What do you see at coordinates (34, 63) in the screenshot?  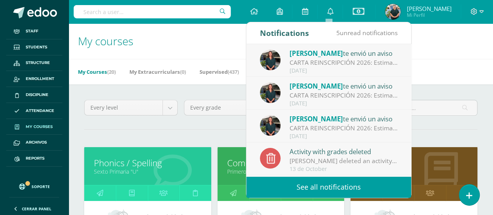 I see `a: Structure` at bounding box center [34, 63].